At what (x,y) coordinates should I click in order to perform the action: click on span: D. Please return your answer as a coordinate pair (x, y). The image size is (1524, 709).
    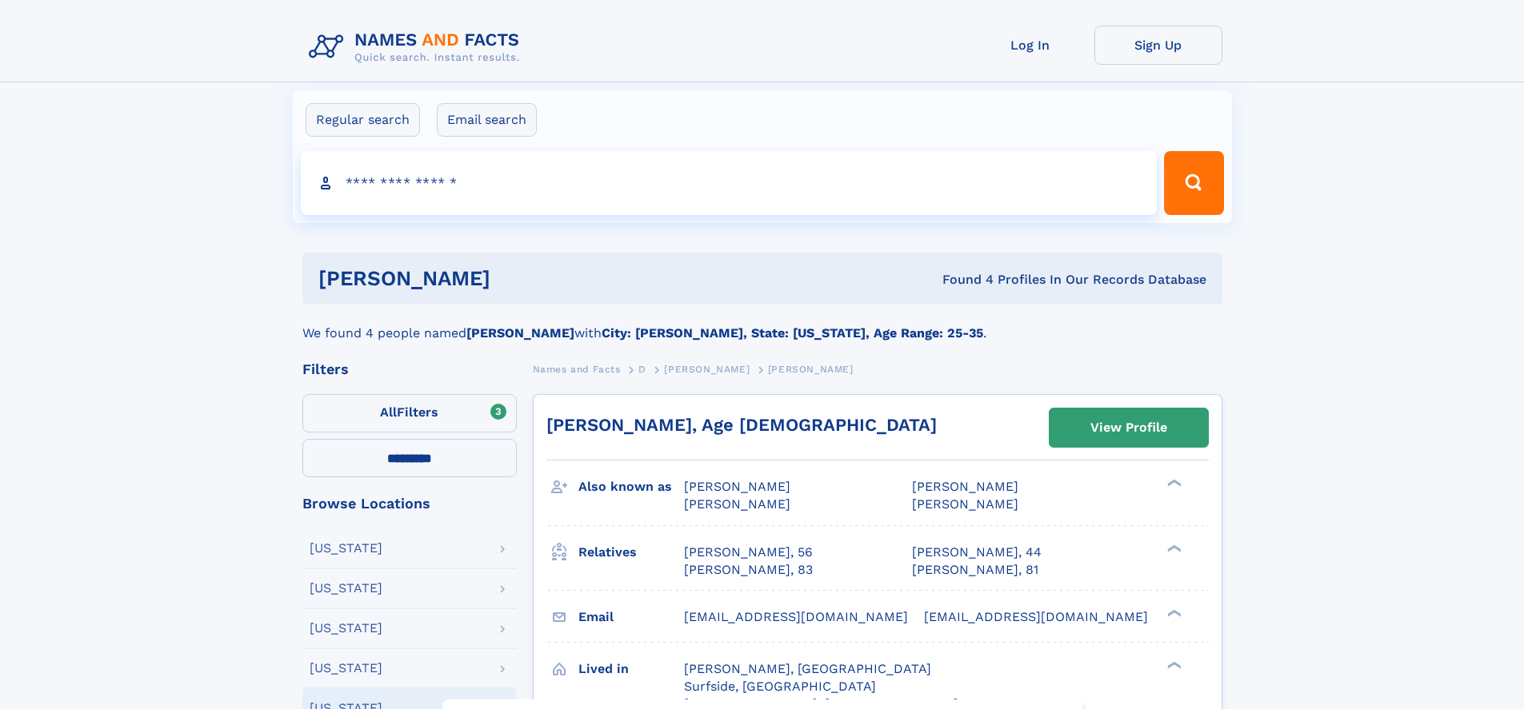
    Looking at the image, I should click on (642, 369).